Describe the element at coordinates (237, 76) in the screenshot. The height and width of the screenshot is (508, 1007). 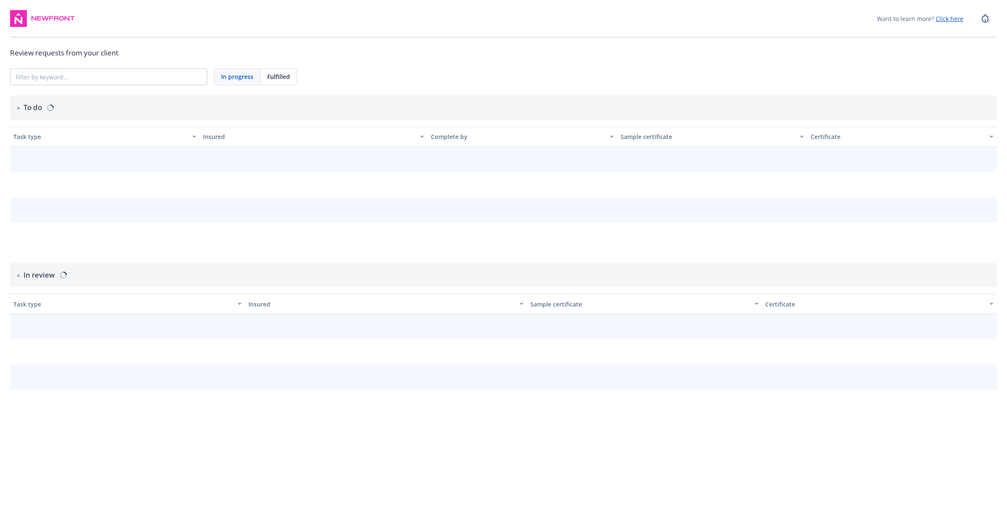
I see `span: In progress` at that location.